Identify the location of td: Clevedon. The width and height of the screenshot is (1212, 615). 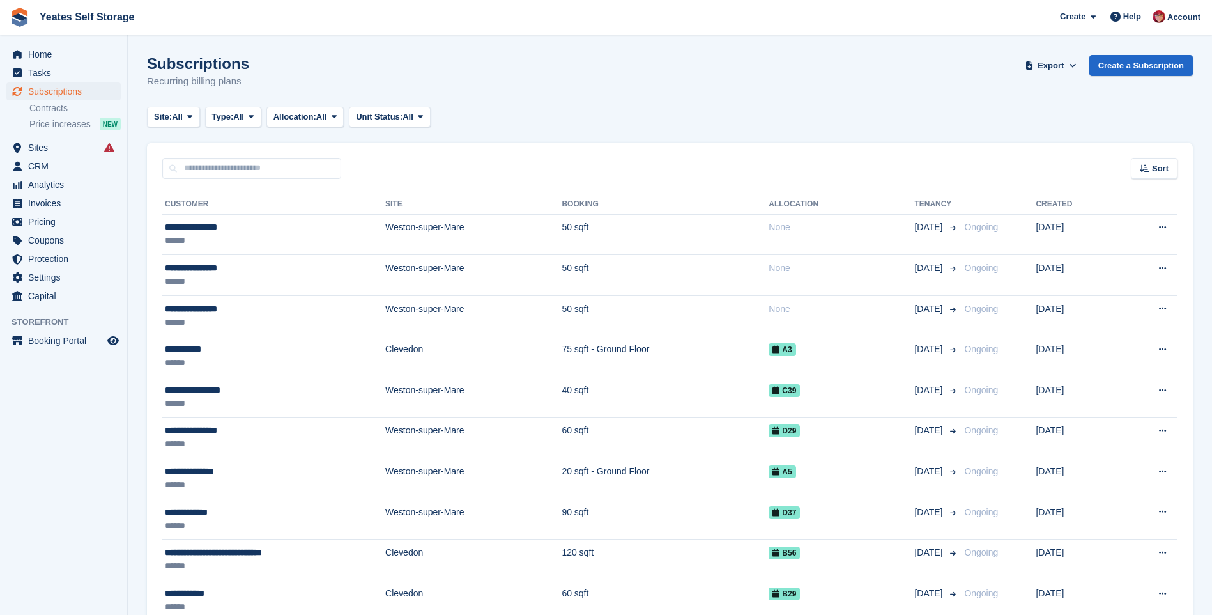
(473, 357).